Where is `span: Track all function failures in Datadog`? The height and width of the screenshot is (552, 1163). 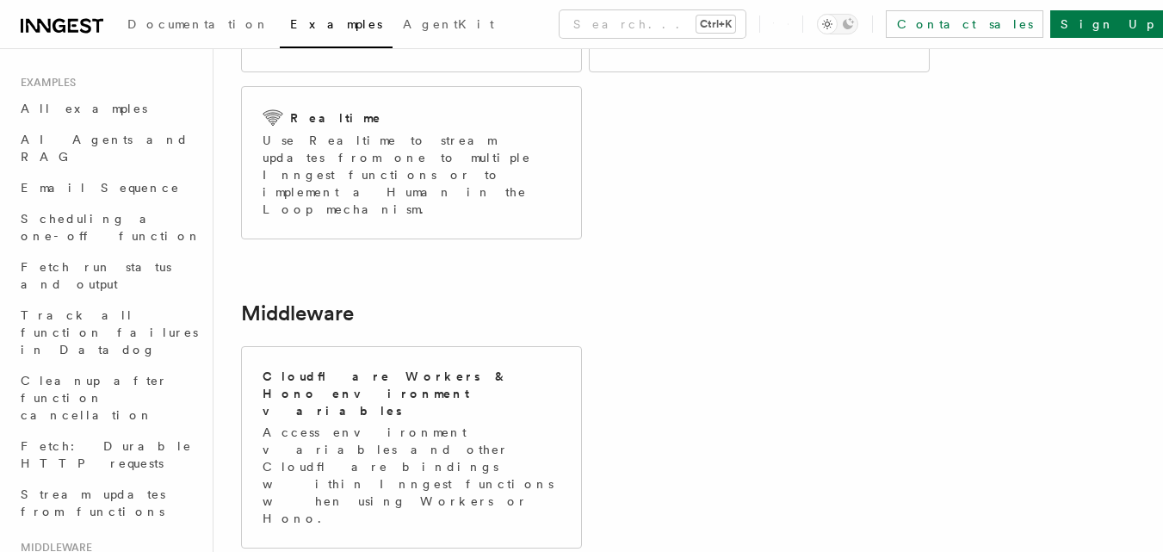 span: Track all function failures in Datadog is located at coordinates (109, 332).